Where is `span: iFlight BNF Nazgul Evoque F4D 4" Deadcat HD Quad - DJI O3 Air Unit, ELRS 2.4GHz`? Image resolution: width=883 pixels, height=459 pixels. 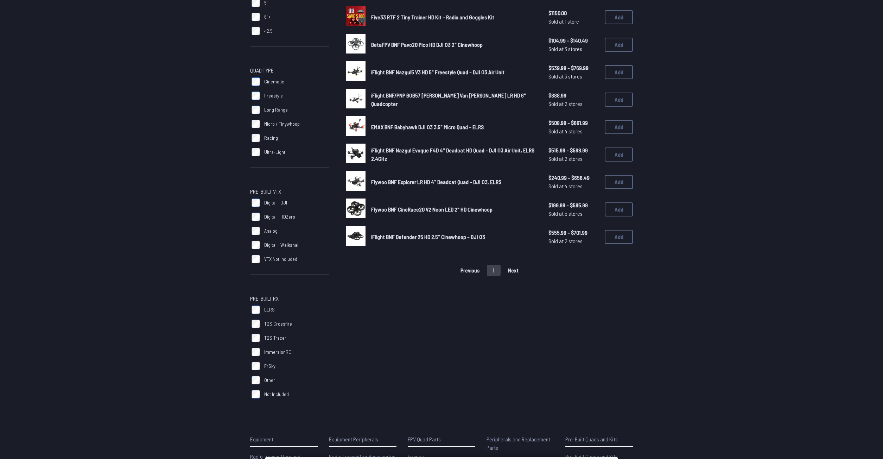
span: iFlight BNF Nazgul Evoque F4D 4" Deadcat HD Quad - DJI O3 Air Unit, ELRS 2.4GHz is located at coordinates (453, 154).